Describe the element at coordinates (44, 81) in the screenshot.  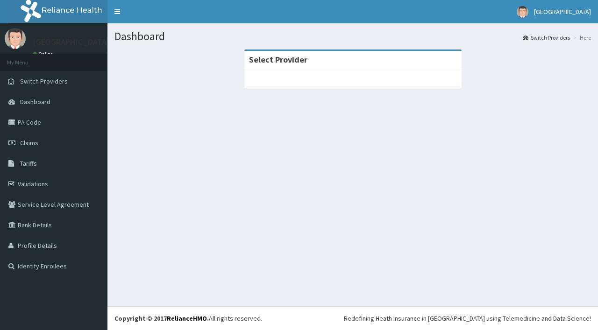
I see `span: Switch Providers` at that location.